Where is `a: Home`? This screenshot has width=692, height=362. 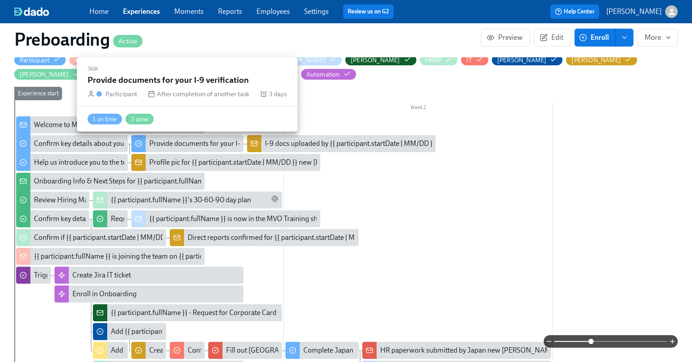 a: Home is located at coordinates (99, 11).